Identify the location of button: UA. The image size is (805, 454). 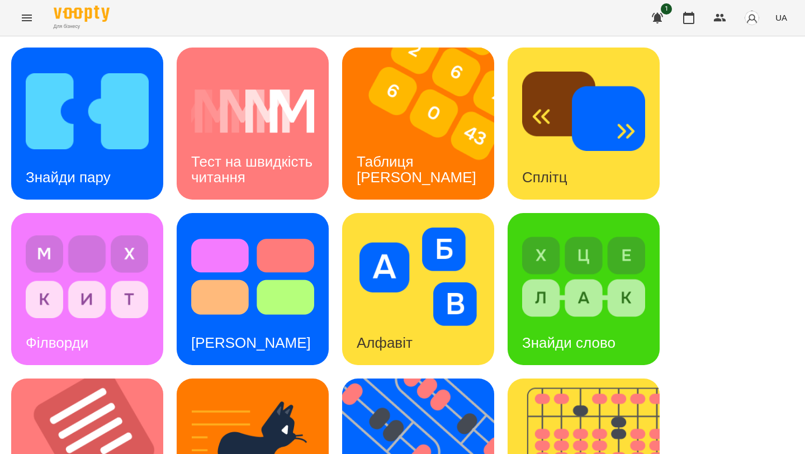
(781, 17).